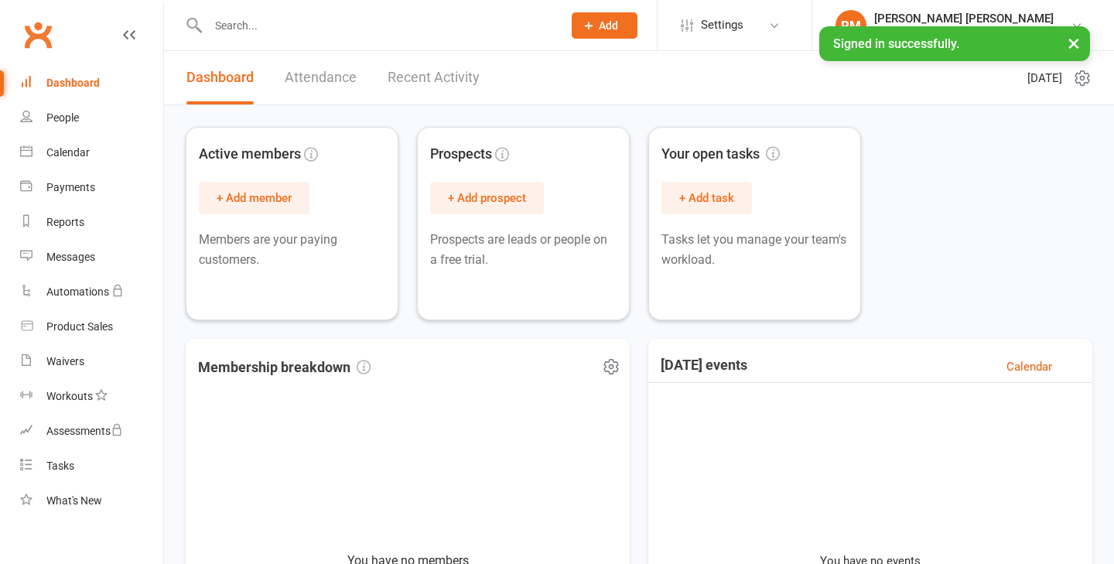 The image size is (1114, 564). Describe the element at coordinates (80, 326) in the screenshot. I see `div: Product Sales` at that location.